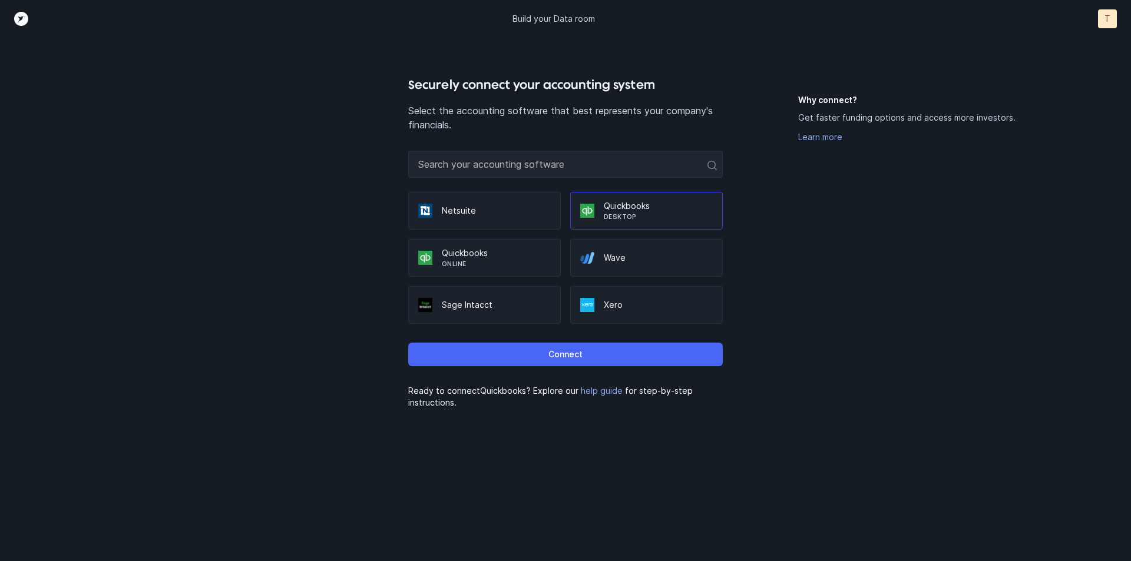  Describe the element at coordinates (496, 264) in the screenshot. I see `p: Online` at that location.